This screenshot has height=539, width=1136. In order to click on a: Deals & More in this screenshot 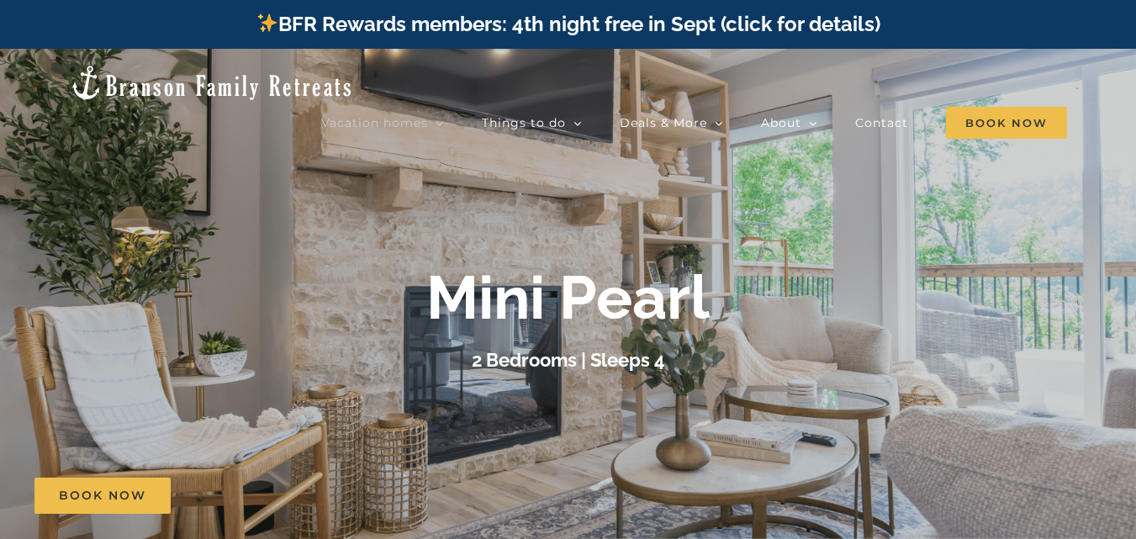, I will do `click(671, 123)`.